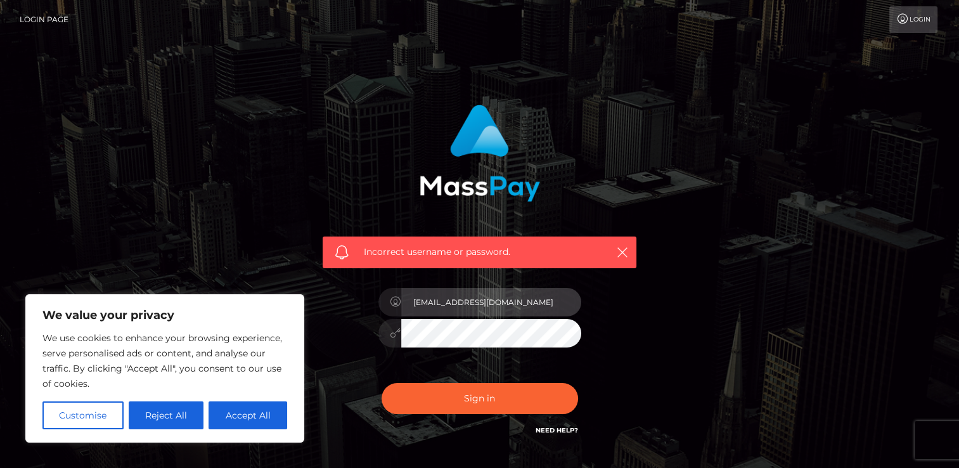 The image size is (959, 468). Describe the element at coordinates (44, 20) in the screenshot. I see `a: Login Page` at that location.